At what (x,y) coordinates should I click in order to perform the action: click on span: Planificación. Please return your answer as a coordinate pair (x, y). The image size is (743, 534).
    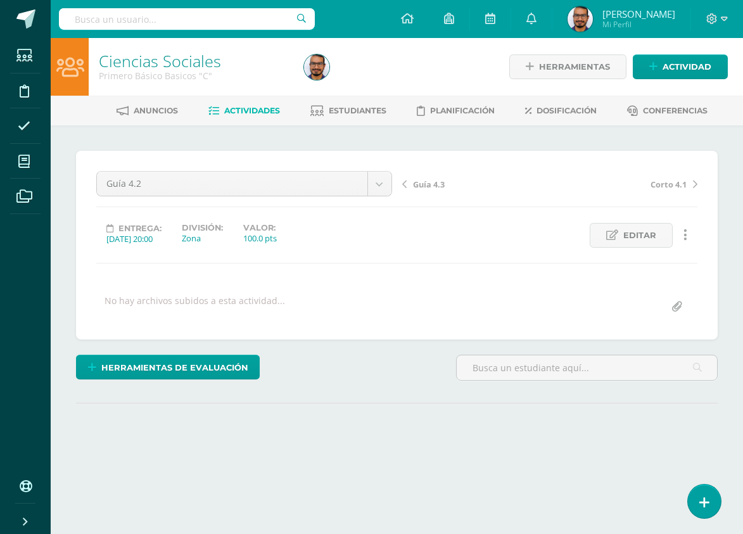
    Looking at the image, I should click on (462, 110).